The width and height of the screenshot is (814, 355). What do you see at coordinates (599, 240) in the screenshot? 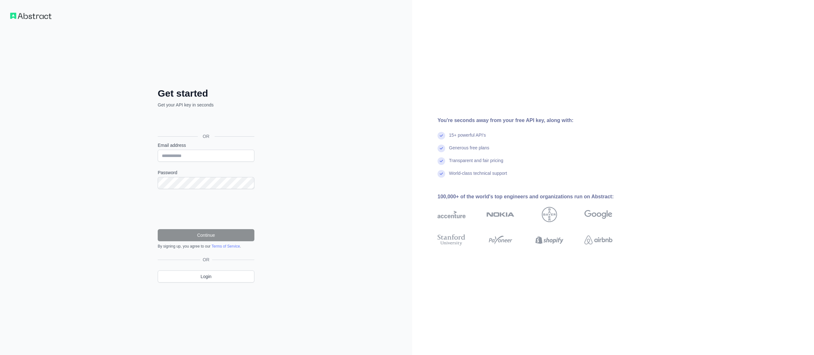
I see `img: airbnb` at bounding box center [599, 240].